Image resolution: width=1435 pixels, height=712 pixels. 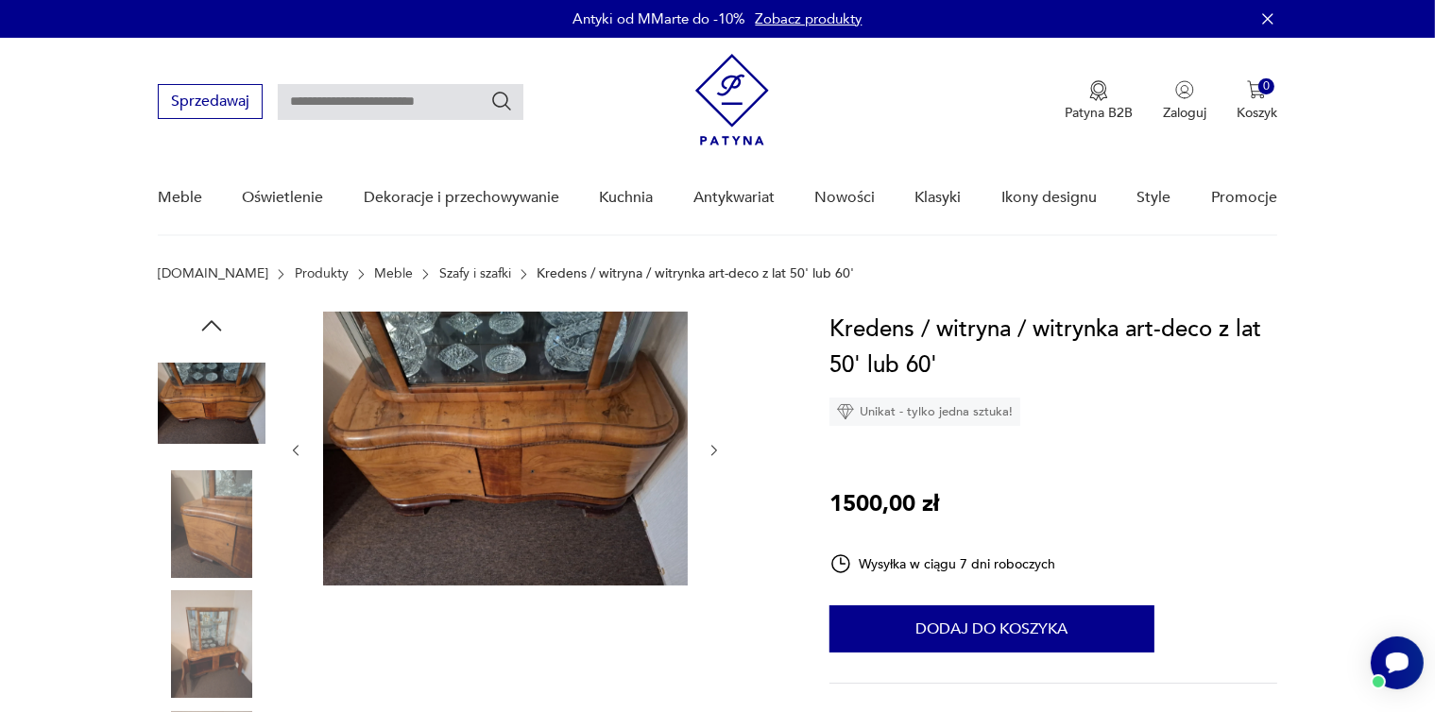 What do you see at coordinates (1244, 197) in the screenshot?
I see `a: Promocje` at bounding box center [1244, 197].